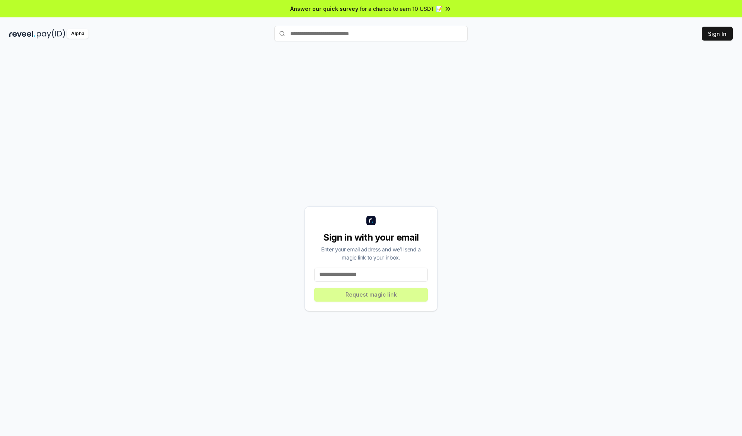 Image resolution: width=742 pixels, height=436 pixels. What do you see at coordinates (371, 238) in the screenshot?
I see `div: Sign in with your email` at bounding box center [371, 238].